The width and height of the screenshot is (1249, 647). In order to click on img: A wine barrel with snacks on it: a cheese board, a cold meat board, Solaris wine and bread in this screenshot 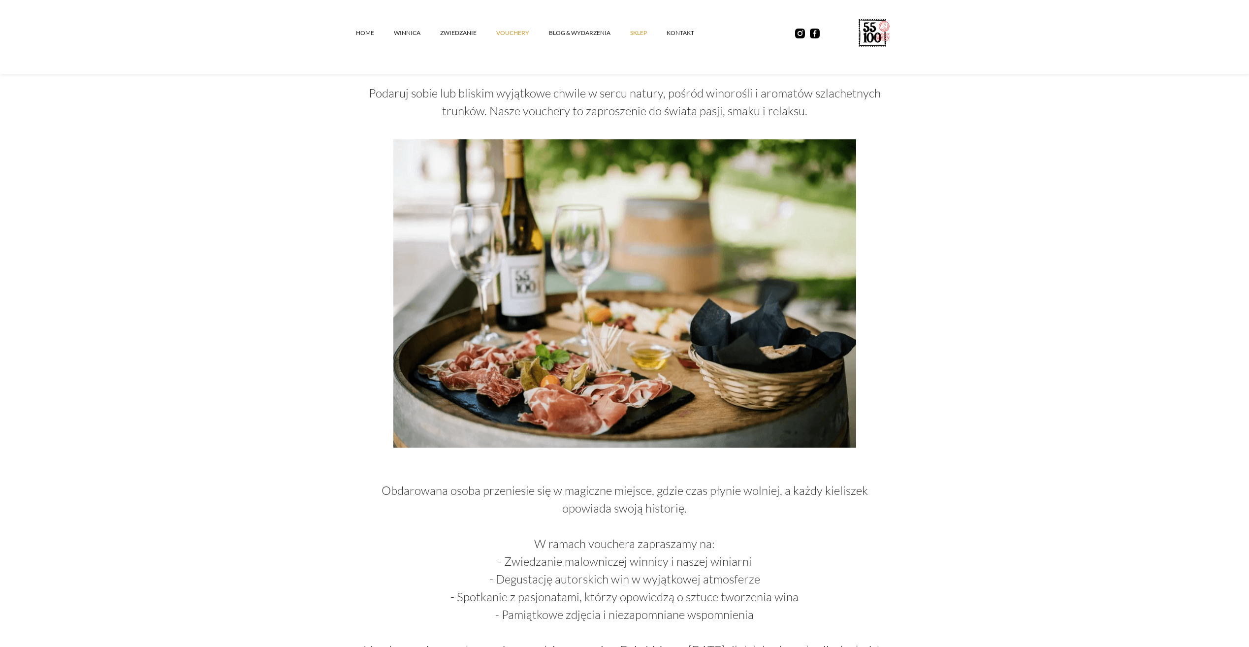, I will do `click(625, 294)`.